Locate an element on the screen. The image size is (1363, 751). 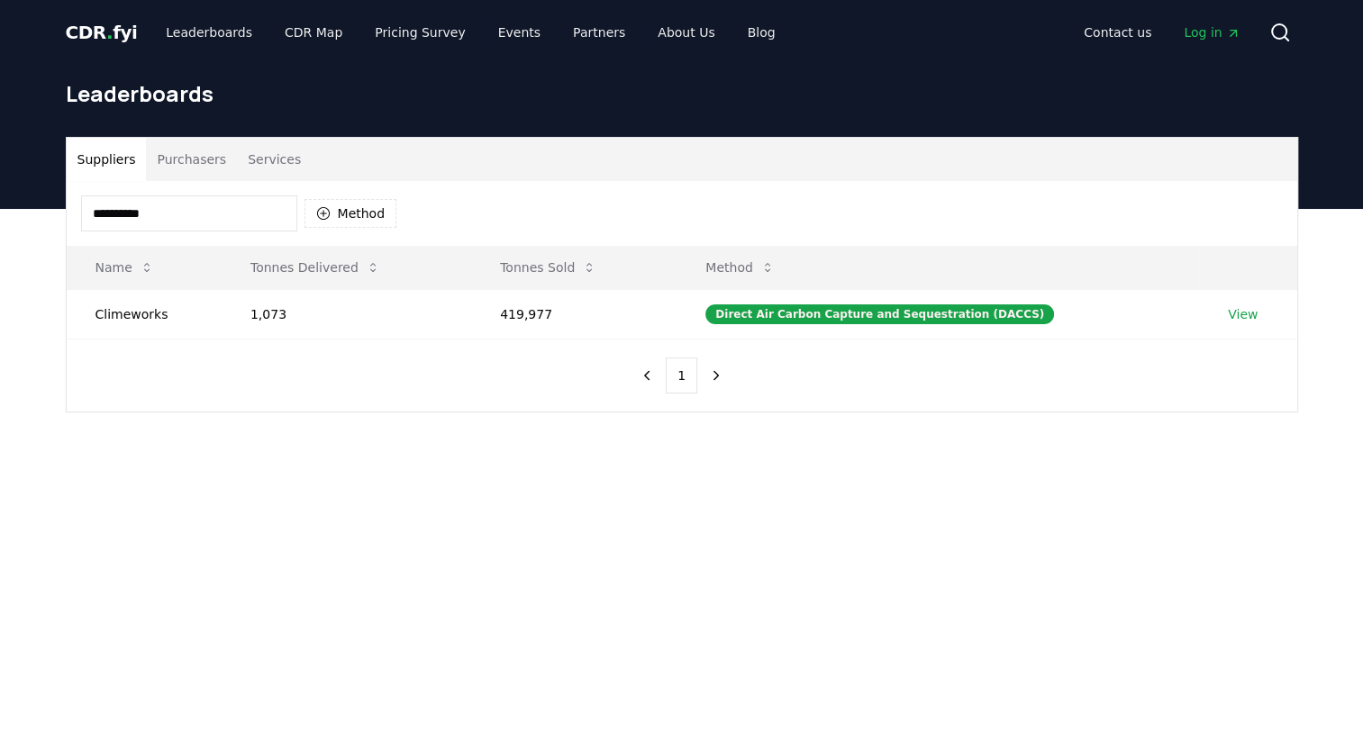
span: CDR fyi is located at coordinates (102, 32).